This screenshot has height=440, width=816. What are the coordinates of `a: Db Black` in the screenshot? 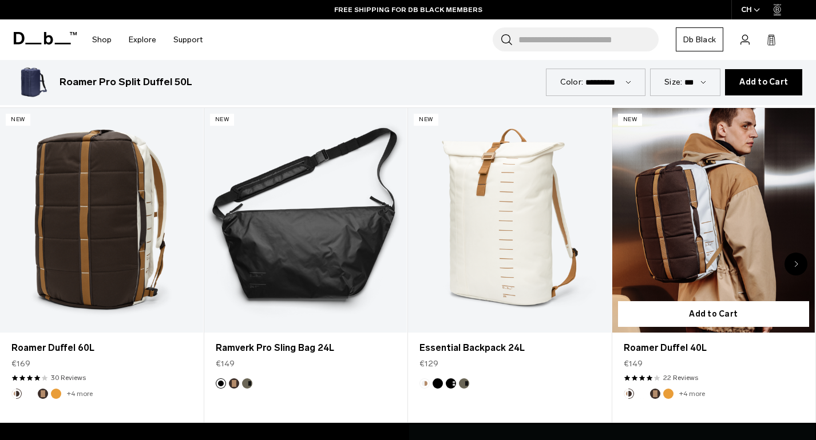 It's located at (699, 39).